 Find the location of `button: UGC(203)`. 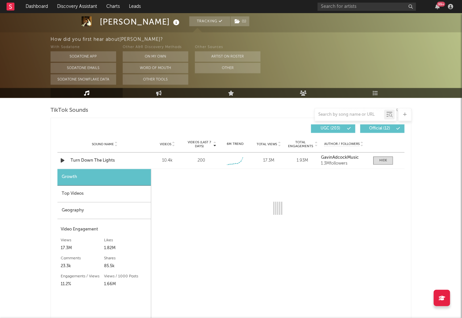

button: UGC(203) is located at coordinates (333, 129).